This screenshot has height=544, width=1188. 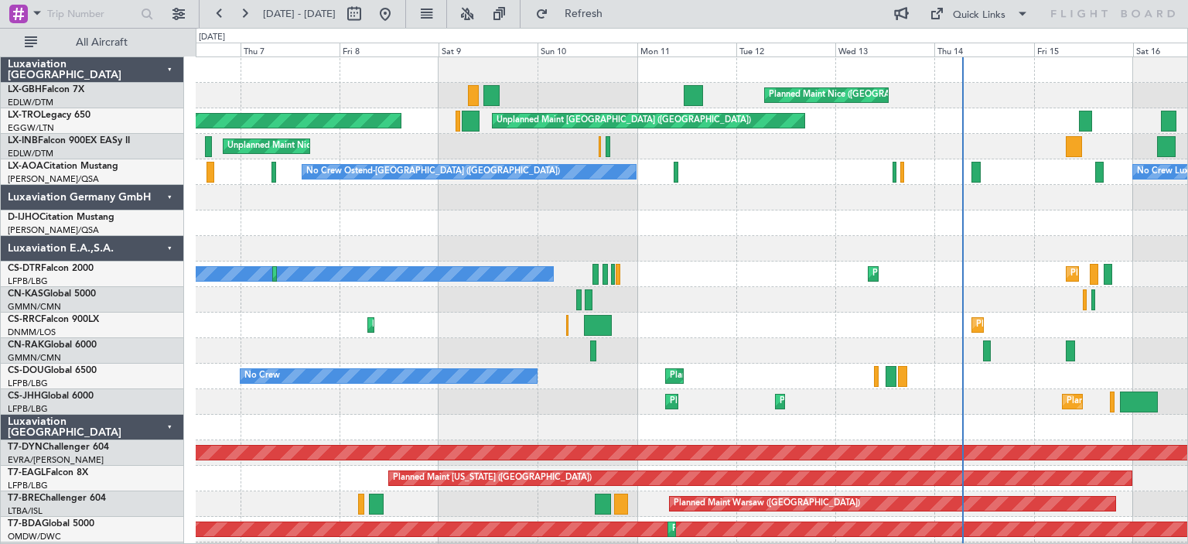 What do you see at coordinates (979, 14) in the screenshot?
I see `button: Quick Links` at bounding box center [979, 14].